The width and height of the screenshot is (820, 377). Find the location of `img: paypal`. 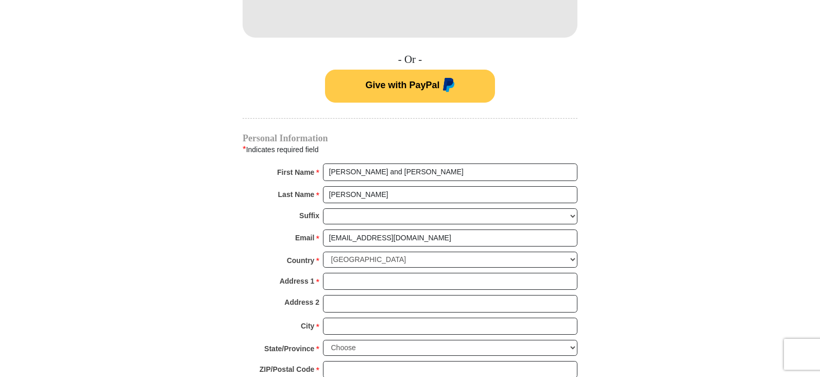

img: paypal is located at coordinates (447, 86).